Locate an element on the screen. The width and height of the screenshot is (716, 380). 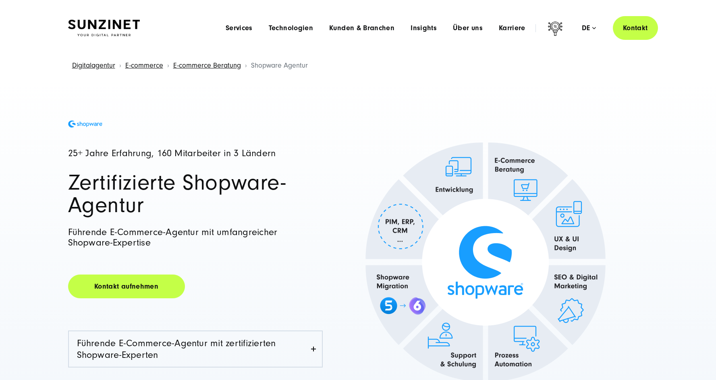
a: Führende E-Commerce-Agentur mit zertifizierten Shopware-Experten is located at coordinates (195, 349).